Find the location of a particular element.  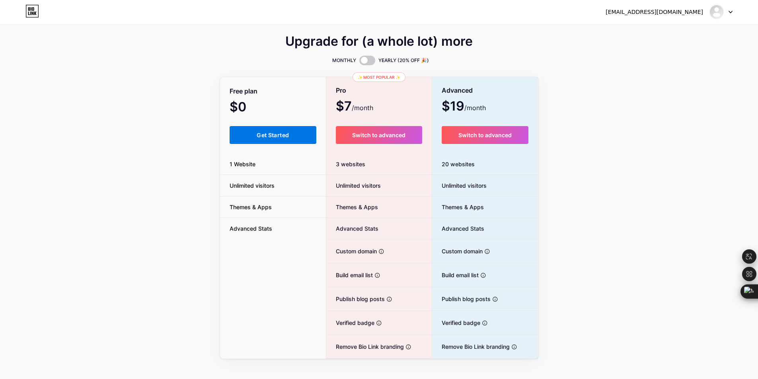

span: 1 Website is located at coordinates (242, 164).